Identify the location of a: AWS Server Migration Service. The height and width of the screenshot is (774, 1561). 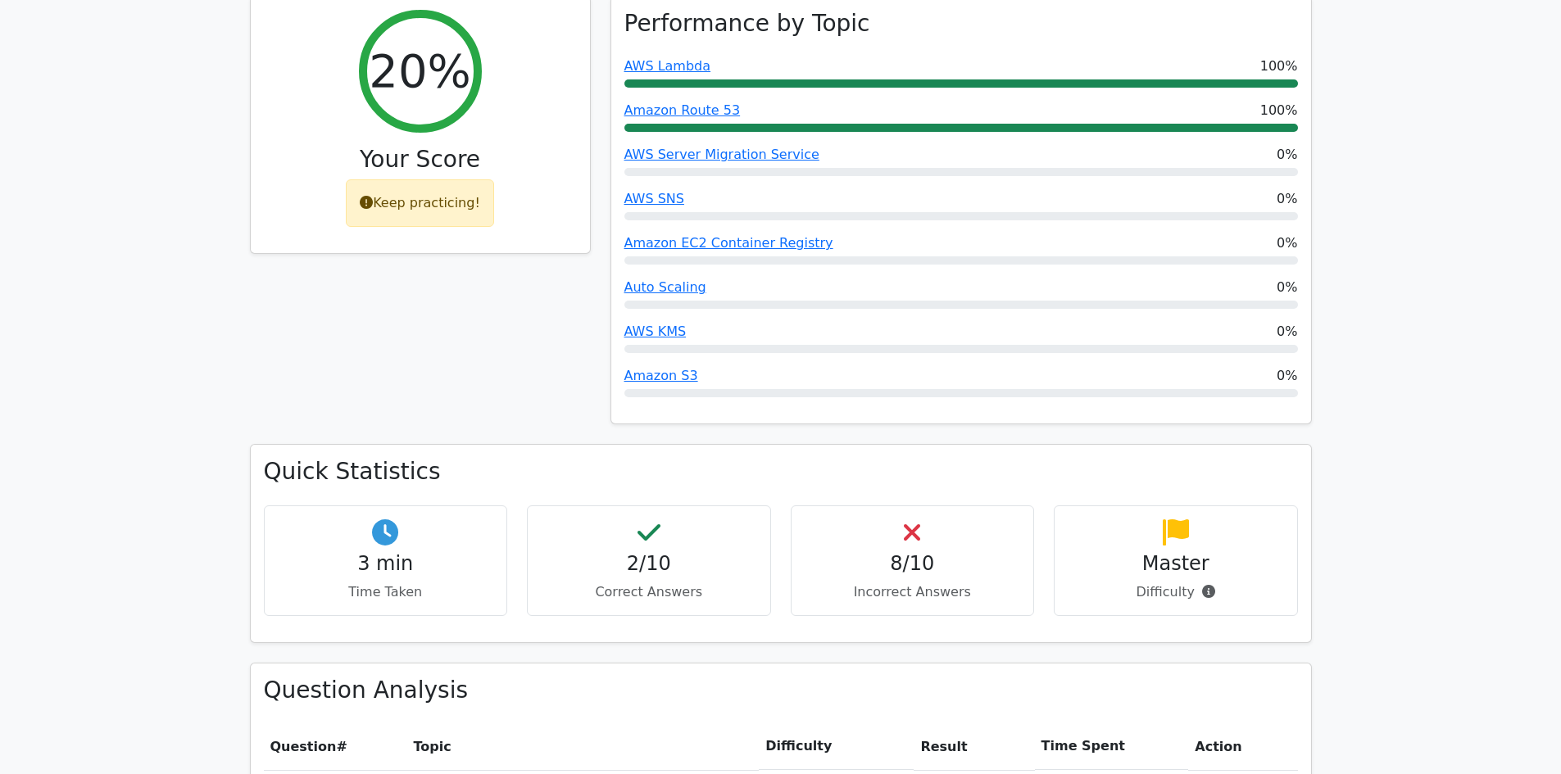
(722, 154).